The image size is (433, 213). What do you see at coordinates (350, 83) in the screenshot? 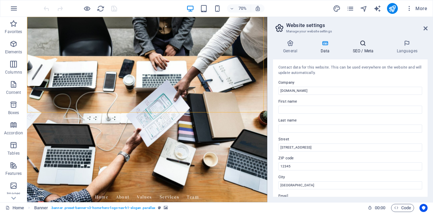
I see `label: Company` at bounding box center [350, 83].